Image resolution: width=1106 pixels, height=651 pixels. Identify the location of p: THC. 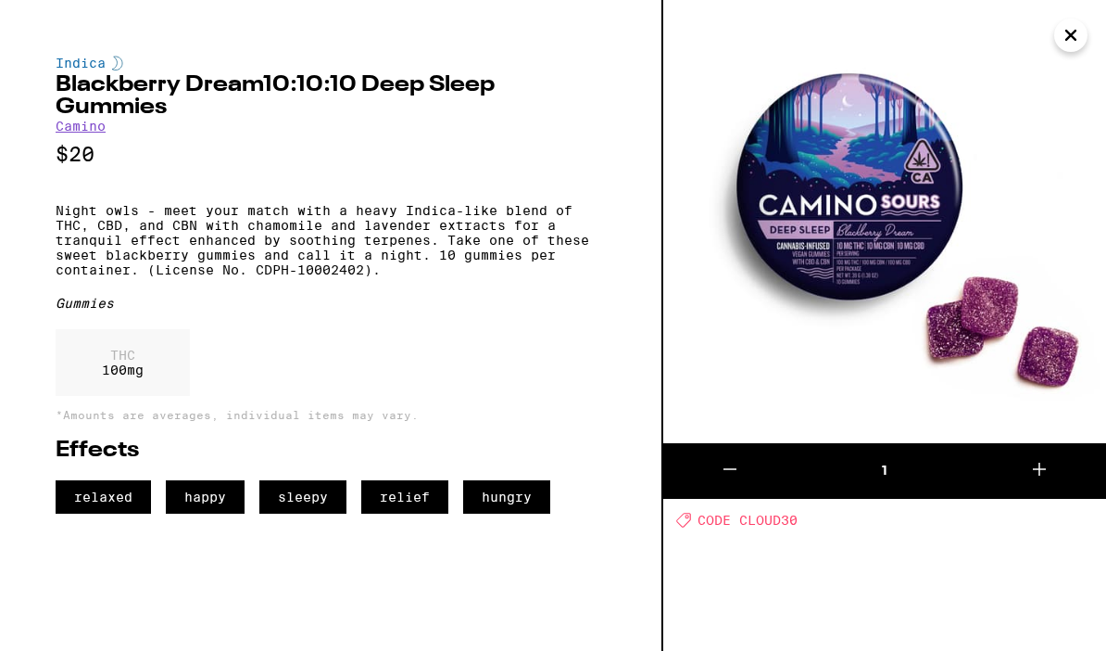
(122, 355).